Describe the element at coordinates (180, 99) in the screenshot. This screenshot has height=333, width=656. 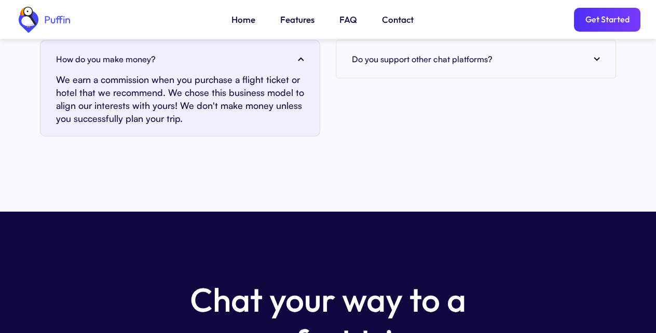
I see `p: We earn a commission when you purchase a flight ticket or hotel that we recommend. We chose this ...` at that location.